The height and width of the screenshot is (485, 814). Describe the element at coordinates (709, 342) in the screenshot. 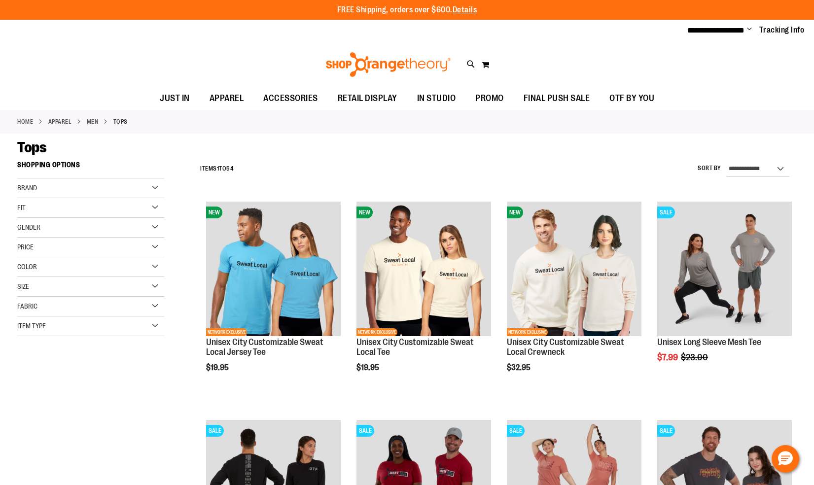

I see `a: Unisex Long Sleeve Mesh Tee` at that location.